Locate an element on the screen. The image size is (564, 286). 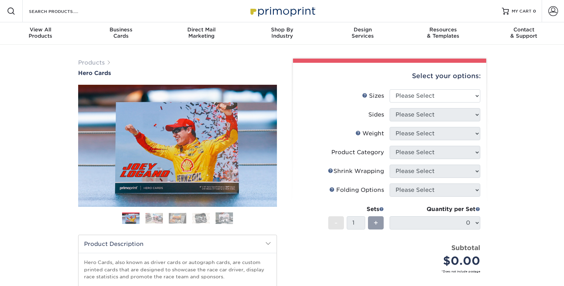
div: Select your options: is located at coordinates (390, 76).